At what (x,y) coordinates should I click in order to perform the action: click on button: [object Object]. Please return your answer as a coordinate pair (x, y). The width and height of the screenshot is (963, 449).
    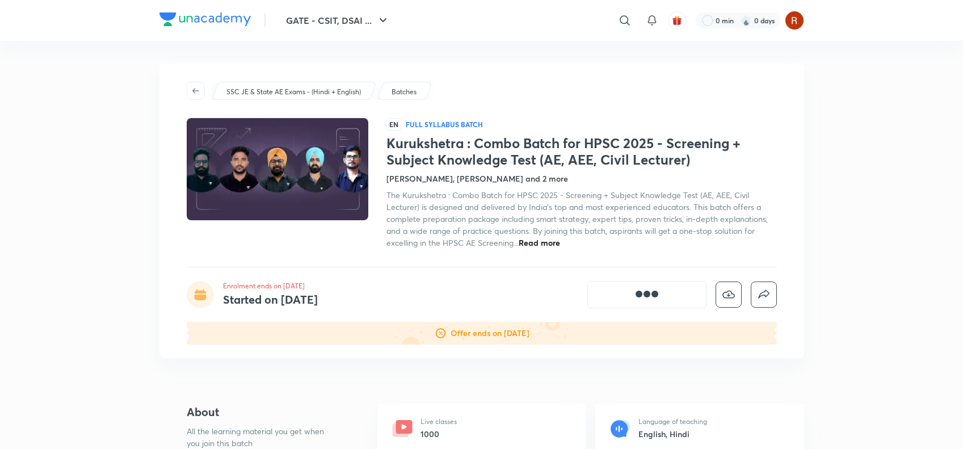
    Looking at the image, I should click on (647, 294).